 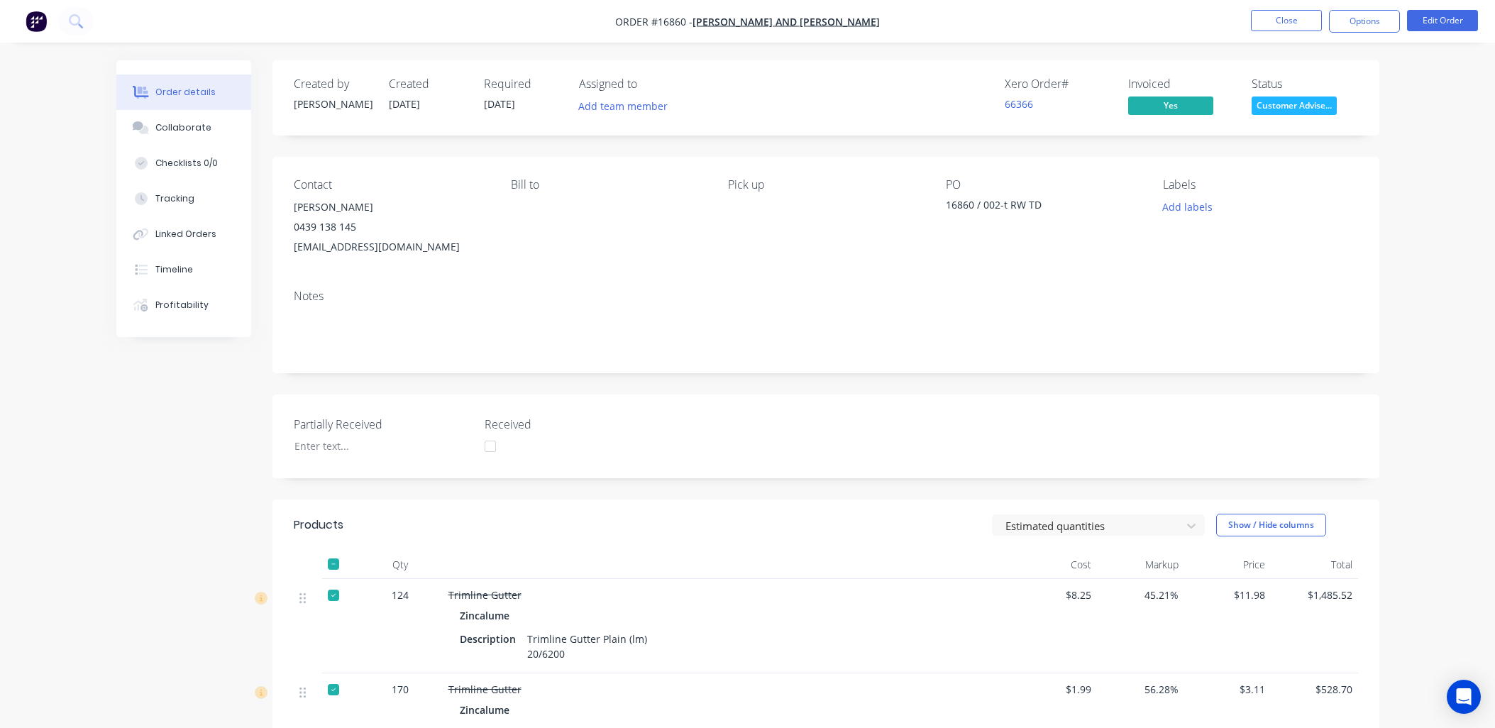 What do you see at coordinates (587, 646) in the screenshot?
I see `div: Trimline Gutter Plain (lm) 20/6200` at bounding box center [587, 646].